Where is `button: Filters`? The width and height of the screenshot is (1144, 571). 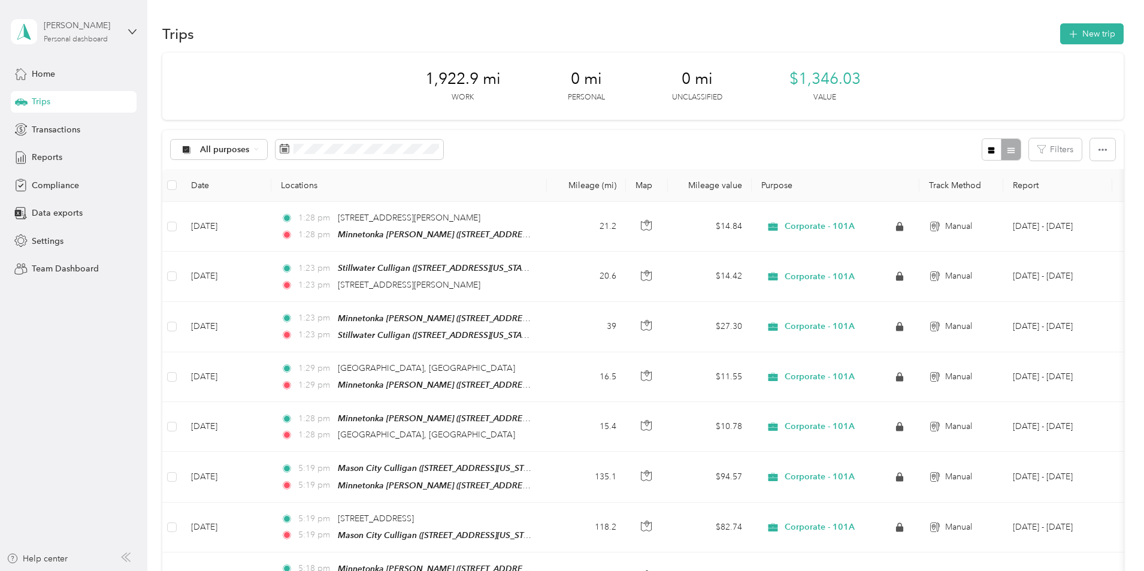 button: Filters is located at coordinates (1055, 149).